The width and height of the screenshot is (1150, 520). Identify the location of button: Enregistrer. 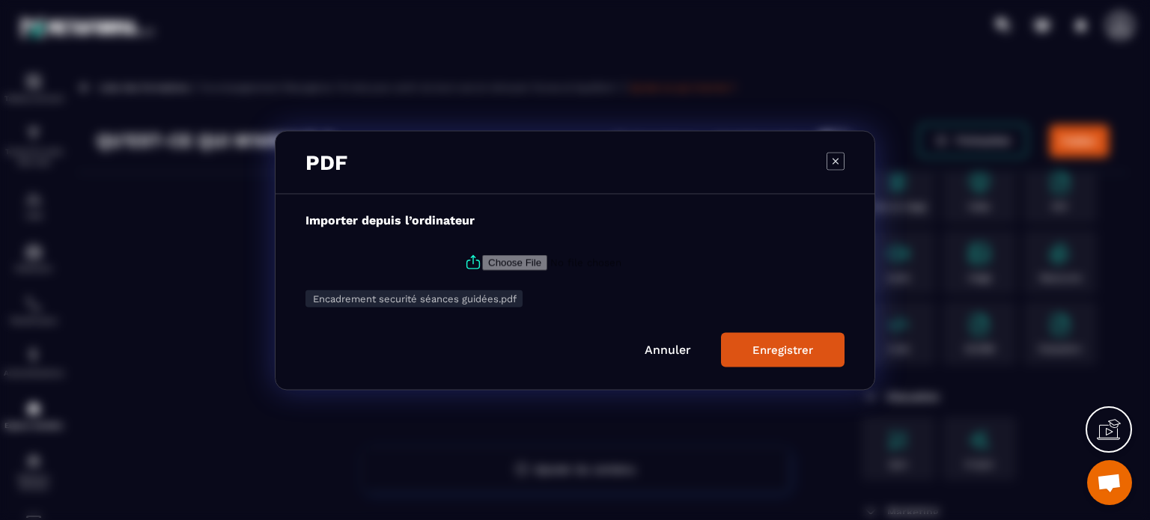
(783, 350).